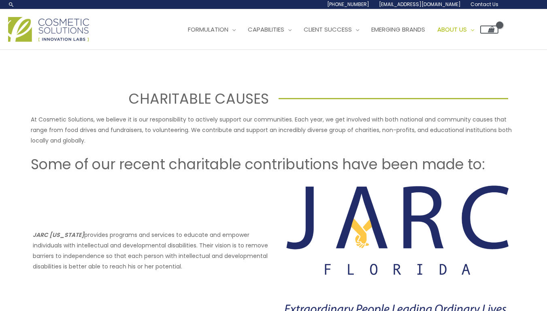  What do you see at coordinates (274, 130) in the screenshot?
I see `p: At Cosmetic Solutions, we believe it is our responsibility to actively support our communities. E...` at bounding box center [274, 130].